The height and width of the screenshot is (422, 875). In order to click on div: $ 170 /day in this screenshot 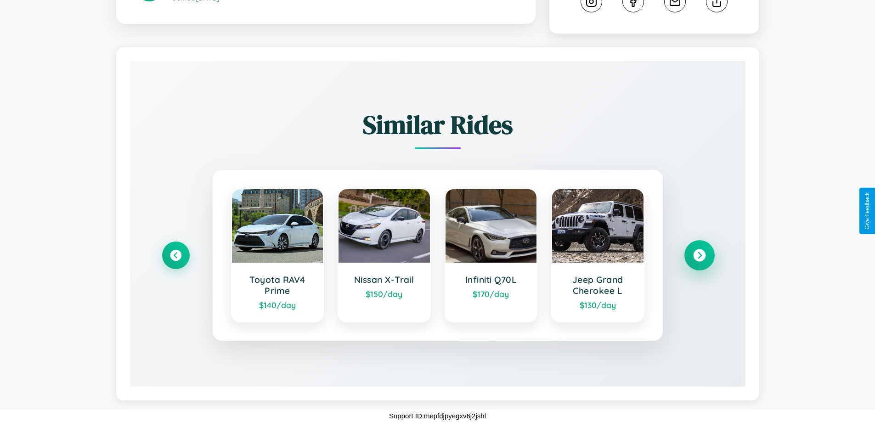, I will do `click(491, 294)`.